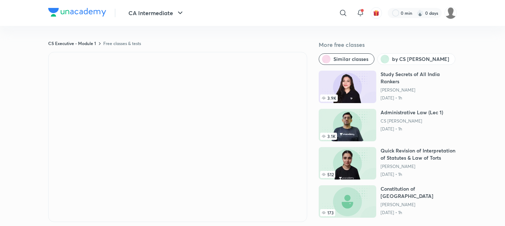  What do you see at coordinates (347, 59) in the screenshot?
I see `button: Similar classes` at bounding box center [347, 59].